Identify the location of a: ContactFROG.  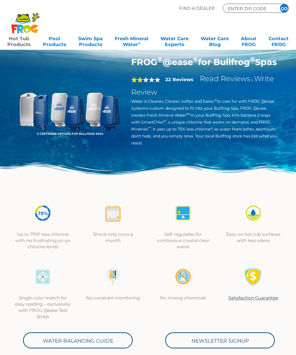
(278, 41).